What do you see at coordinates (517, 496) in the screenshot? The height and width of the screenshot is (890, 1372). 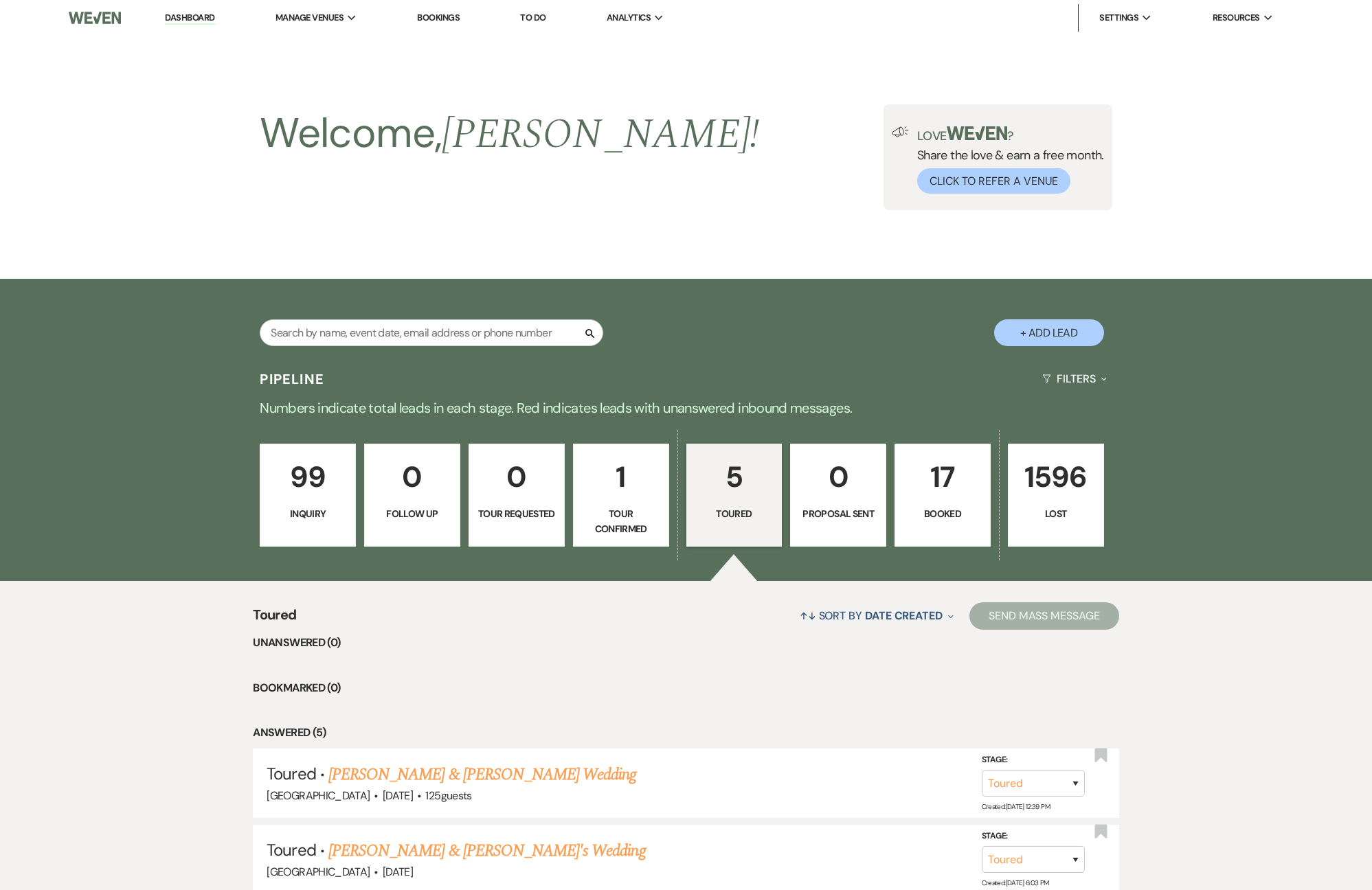 I see `a: 0Tour Requested` at bounding box center [517, 496].